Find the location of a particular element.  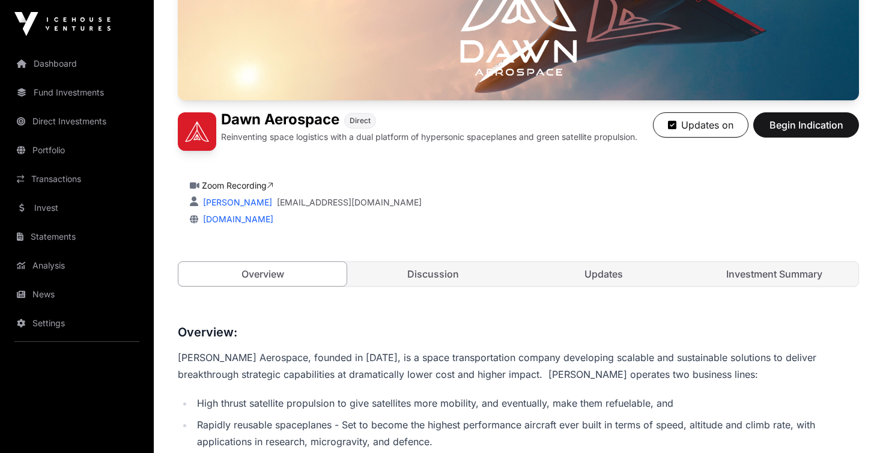

a: Analysis is located at coordinates (77, 266).